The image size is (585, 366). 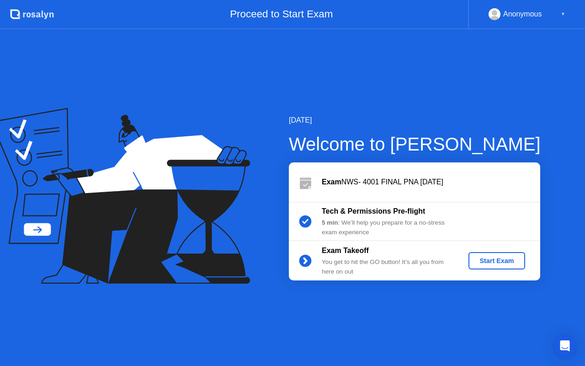 What do you see at coordinates (373, 211) in the screenshot?
I see `b: Tech & Permissions Pre-flight` at bounding box center [373, 211].